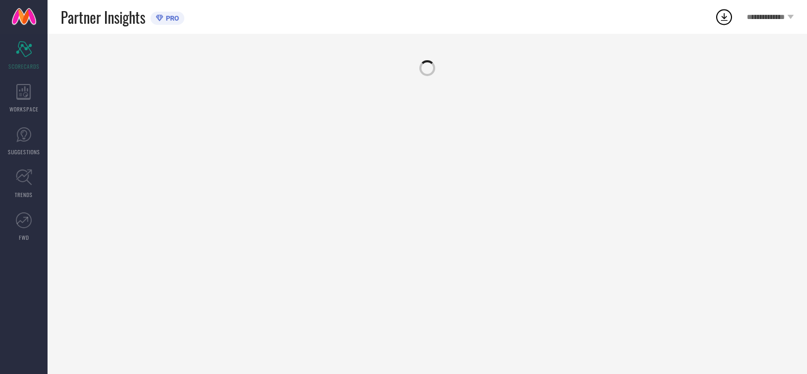 This screenshot has width=807, height=374. I want to click on span: WORKSPACE, so click(24, 109).